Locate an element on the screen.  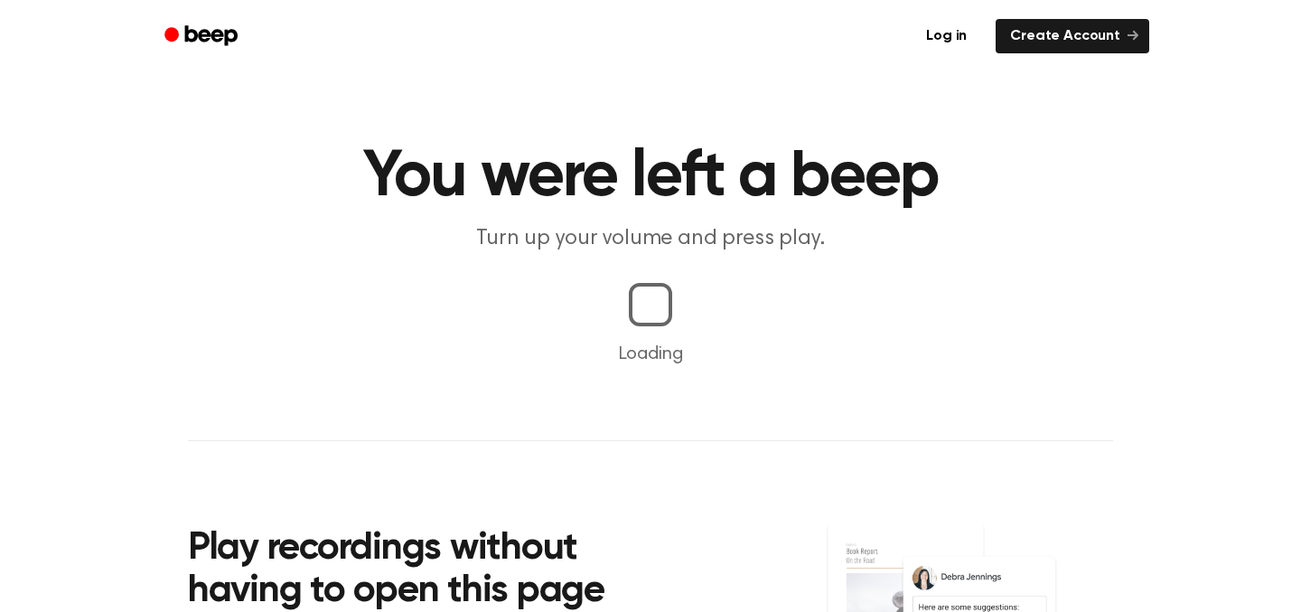
a: Create Account is located at coordinates (1073, 36).